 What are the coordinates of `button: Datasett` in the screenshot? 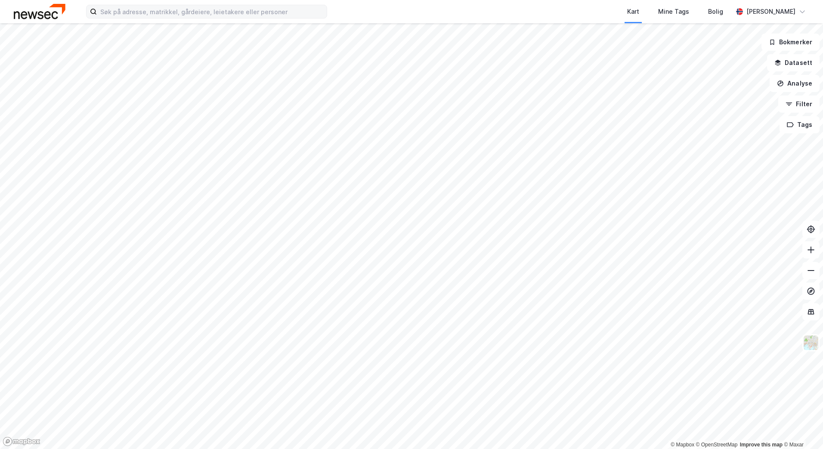 It's located at (793, 63).